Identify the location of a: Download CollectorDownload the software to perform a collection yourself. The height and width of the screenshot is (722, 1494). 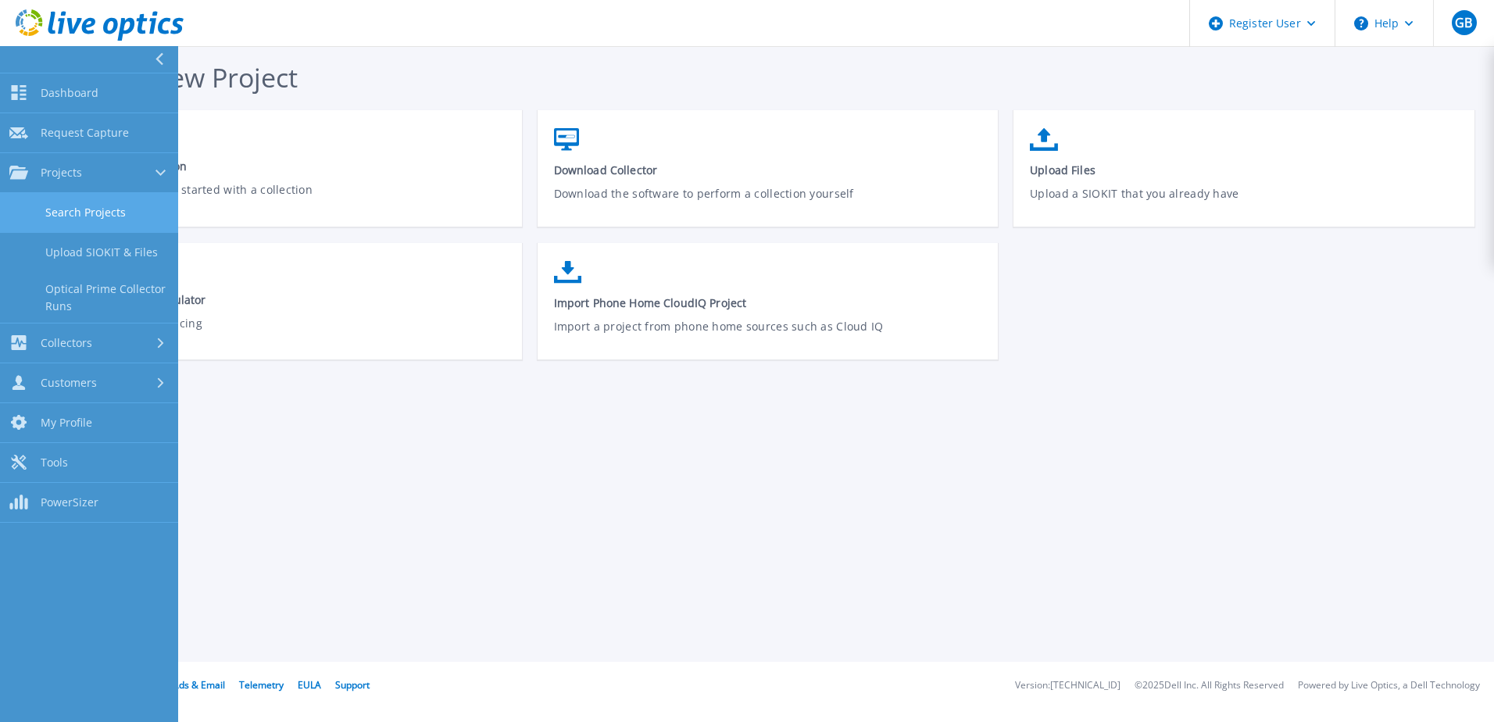
(768, 176).